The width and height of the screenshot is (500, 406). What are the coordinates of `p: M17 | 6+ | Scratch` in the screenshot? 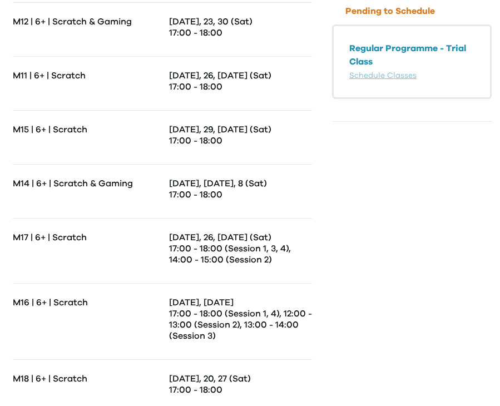 It's located at (87, 238).